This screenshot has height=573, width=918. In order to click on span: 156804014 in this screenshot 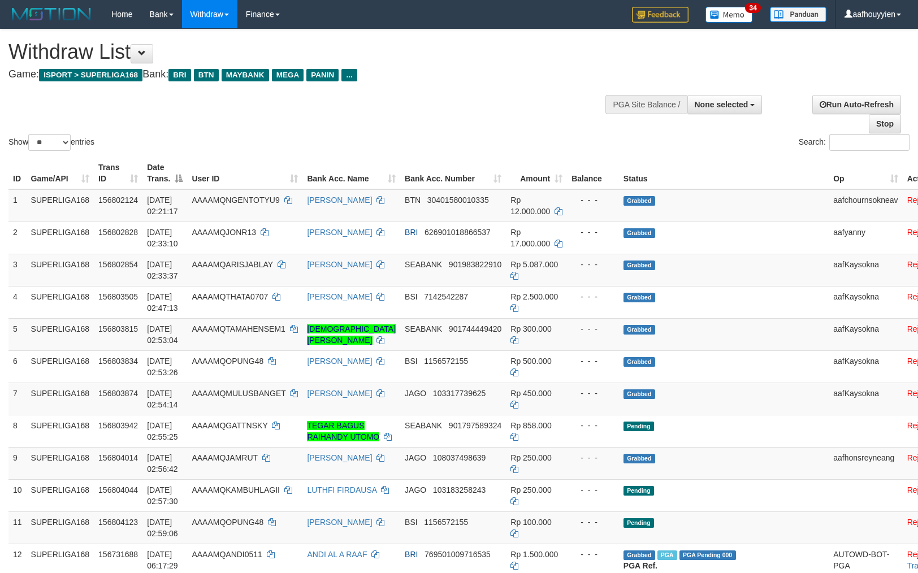, I will do `click(118, 458)`.